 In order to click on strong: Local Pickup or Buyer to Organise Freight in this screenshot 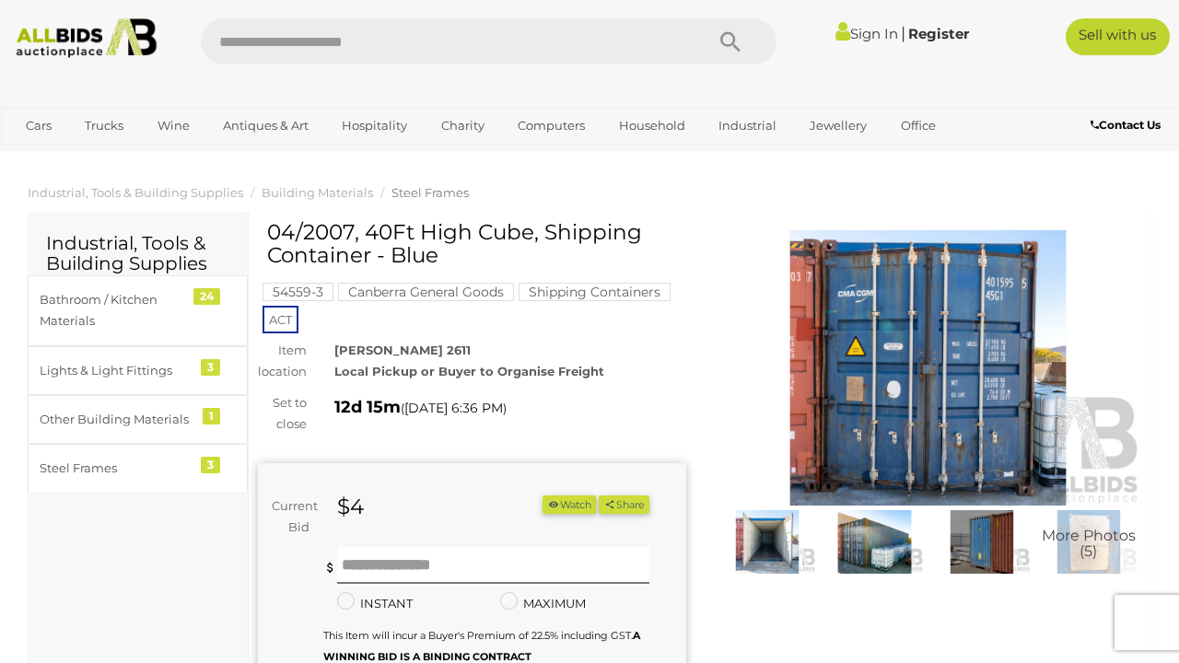, I will do `click(469, 371)`.